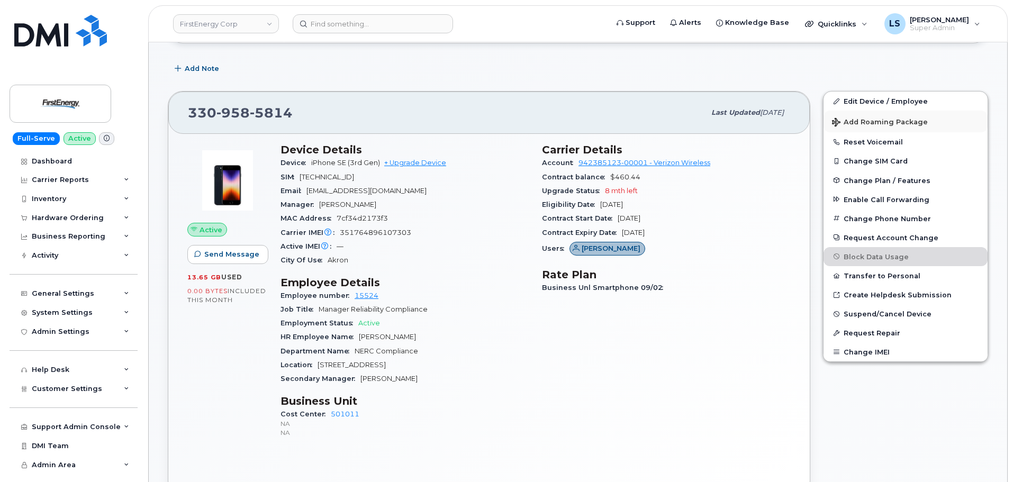 Image resolution: width=1013 pixels, height=482 pixels. Describe the element at coordinates (299, 365) in the screenshot. I see `span: Location` at that location.